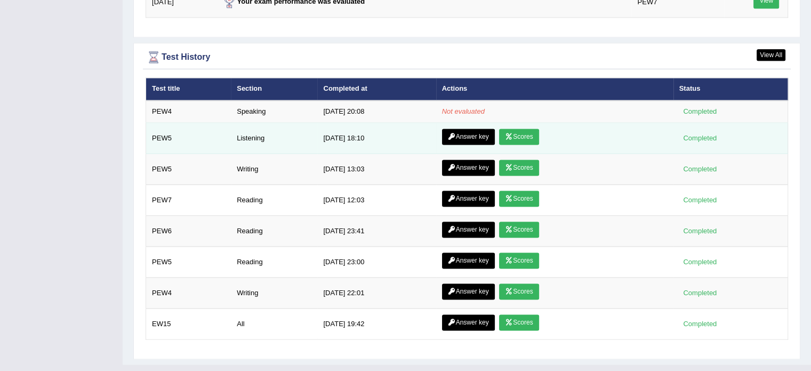 This screenshot has width=811, height=371. What do you see at coordinates (189, 89) in the screenshot?
I see `th: Test title` at bounding box center [189, 89].